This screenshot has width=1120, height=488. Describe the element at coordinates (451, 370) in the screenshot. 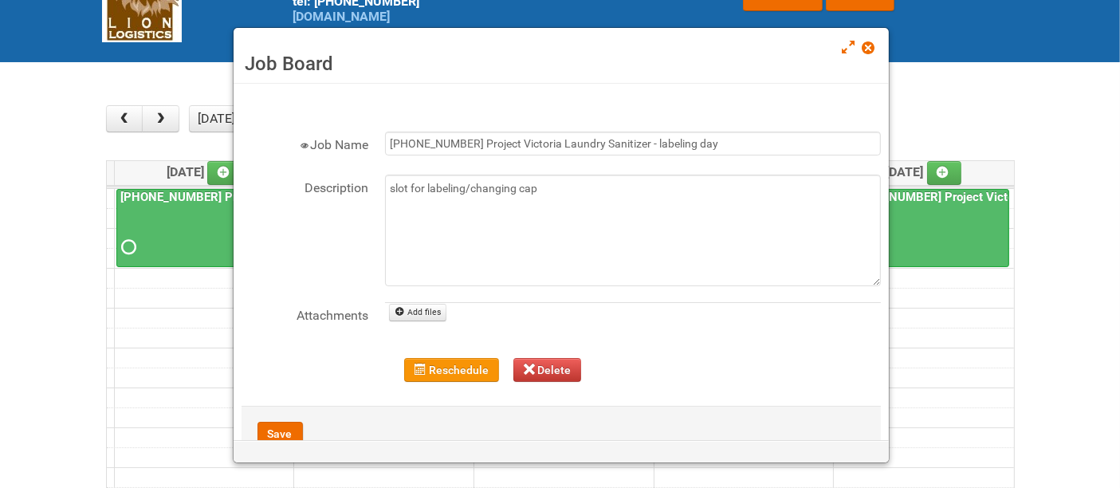

I see `button: Reschedule` at that location.